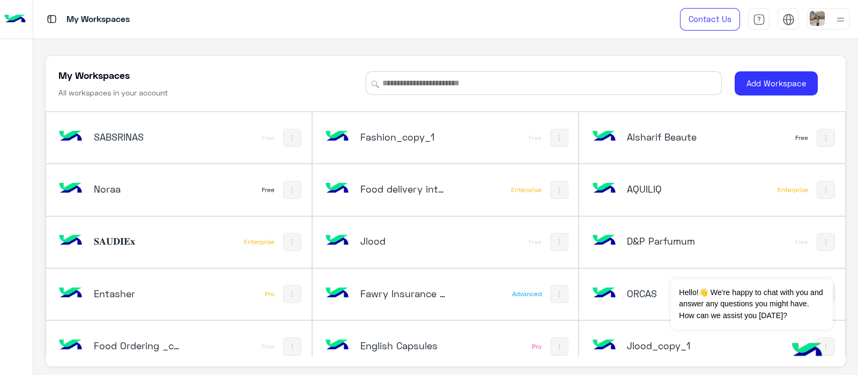  What do you see at coordinates (138, 345) in the screenshot?
I see `h5: Food Ordering _copy_1` at bounding box center [138, 345].